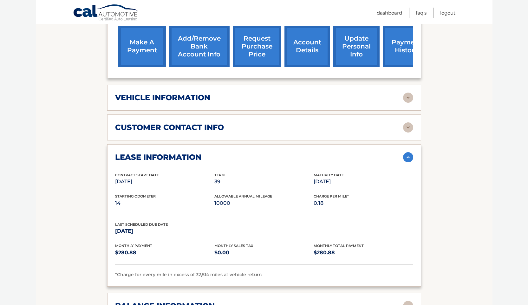 This screenshot has height=305, width=528. I want to click on a: update personal info, so click(356, 46).